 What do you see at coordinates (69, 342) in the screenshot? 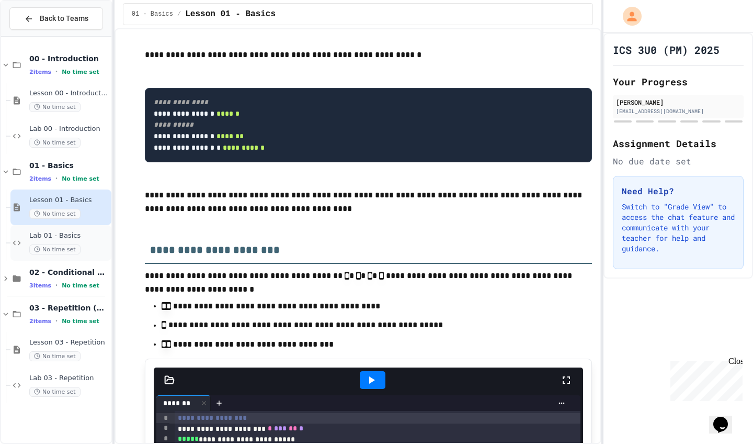
I see `span: Lesson 03 - Repetition` at bounding box center [69, 342].